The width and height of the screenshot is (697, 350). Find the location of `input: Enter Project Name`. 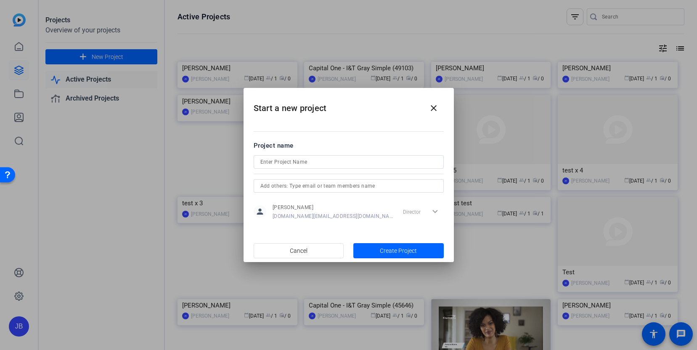

input: Enter Project Name is located at coordinates (349, 162).